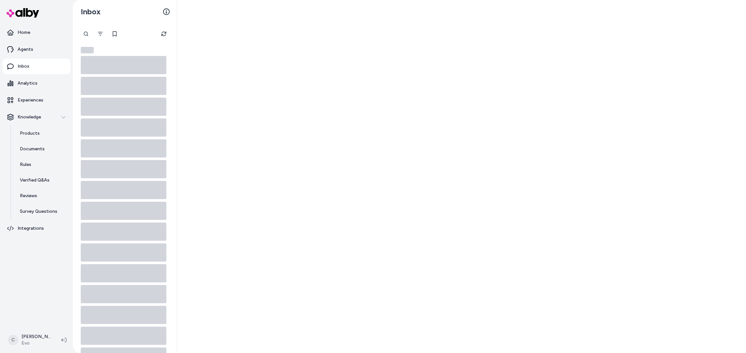 Image resolution: width=746 pixels, height=353 pixels. What do you see at coordinates (23, 13) in the screenshot?
I see `img: alby Logo` at bounding box center [23, 13].